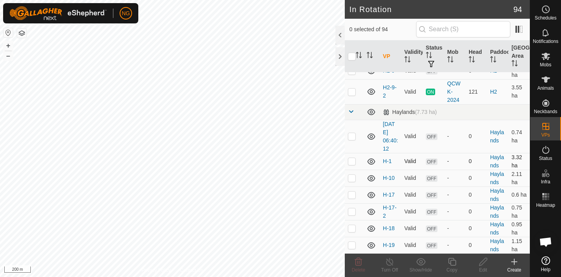  What do you see at coordinates (518, 9) in the screenshot?
I see `span: 94` at bounding box center [518, 9].